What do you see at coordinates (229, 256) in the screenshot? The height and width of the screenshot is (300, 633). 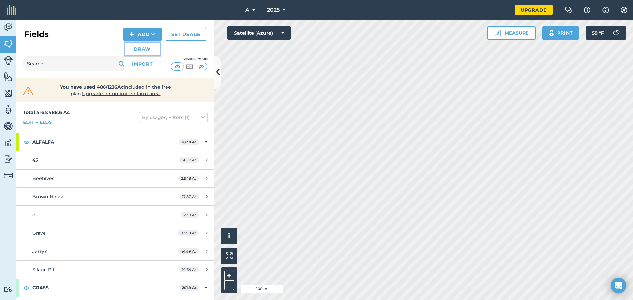 I see `img: Four arrows, one pointing top left, one top right, one bottom right and the last bottom left` at bounding box center [229, 256].